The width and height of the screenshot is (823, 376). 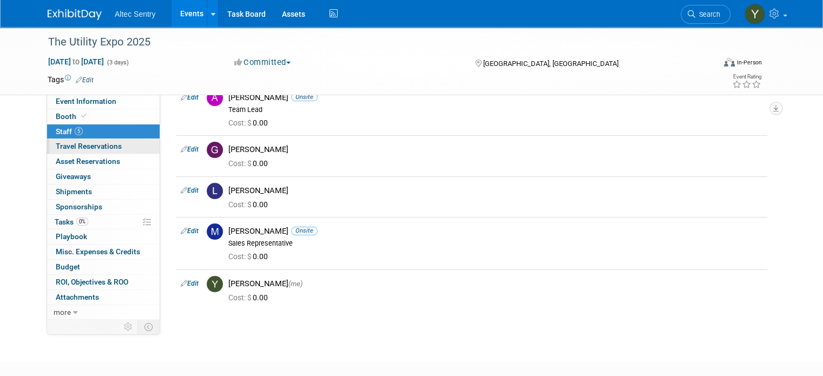 I want to click on a: Sponsorships, so click(x=103, y=207).